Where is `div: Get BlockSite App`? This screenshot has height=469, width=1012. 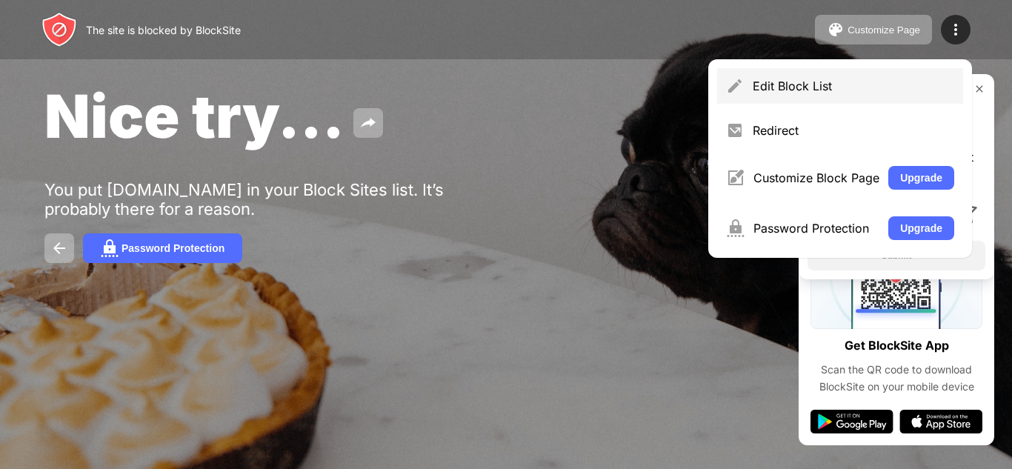 div: Get BlockSite App is located at coordinates (896, 345).